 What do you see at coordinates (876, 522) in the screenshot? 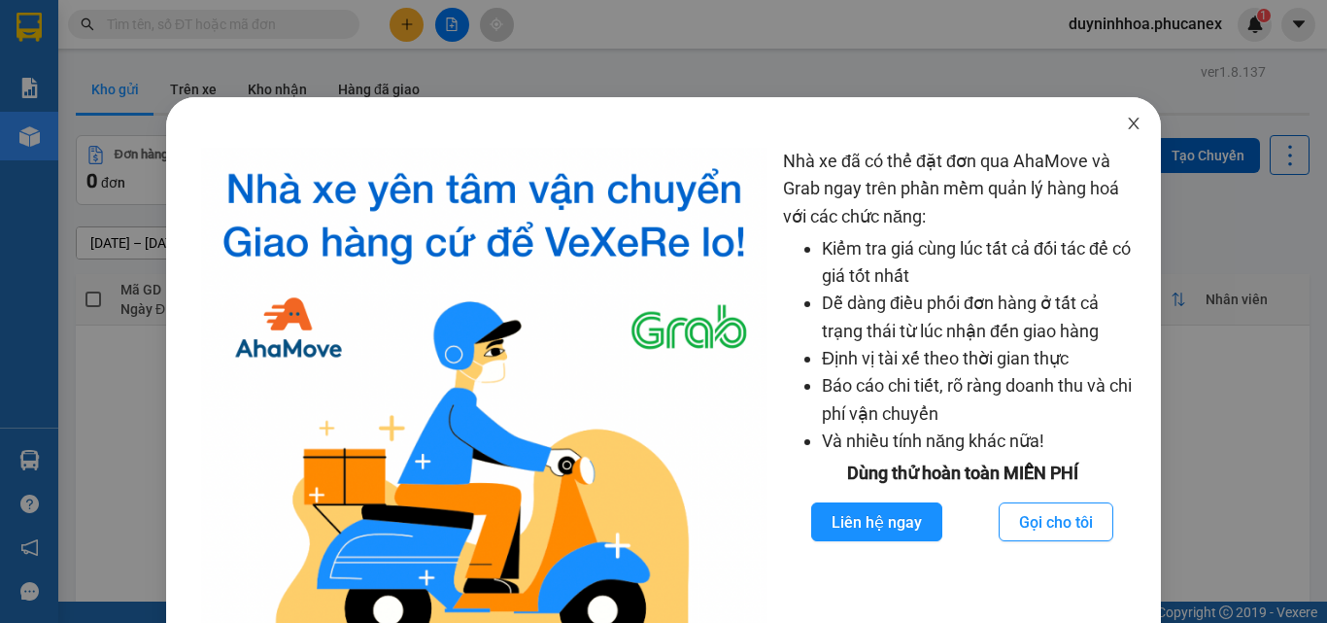
I see `button: Liên hệ ngay` at bounding box center [876, 522].